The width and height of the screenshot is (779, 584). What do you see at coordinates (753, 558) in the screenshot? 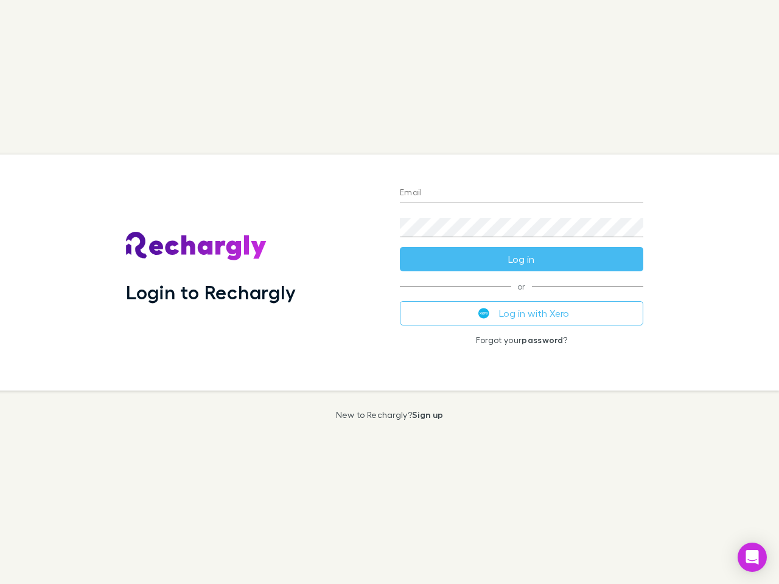
I see `div: Open Intercom Messenger` at bounding box center [753, 558].